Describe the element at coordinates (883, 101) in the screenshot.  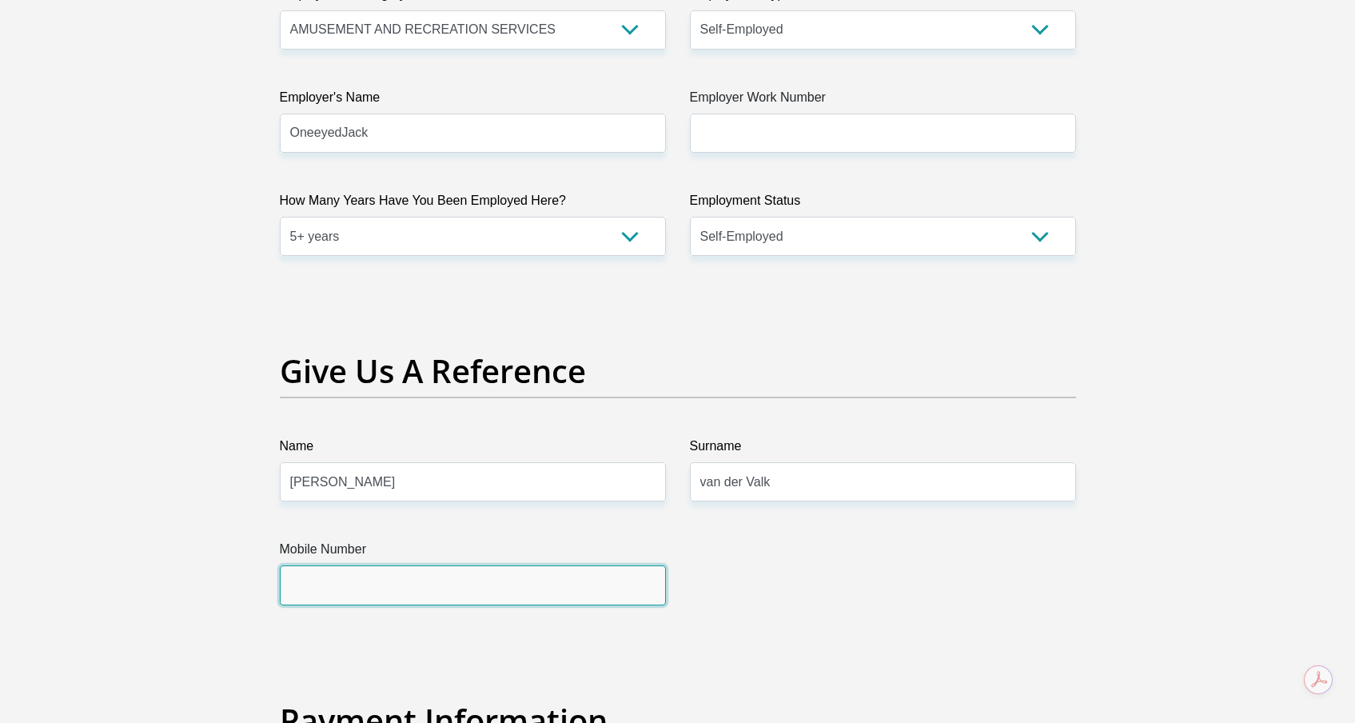
I see `label: Employer Work Number` at that location.